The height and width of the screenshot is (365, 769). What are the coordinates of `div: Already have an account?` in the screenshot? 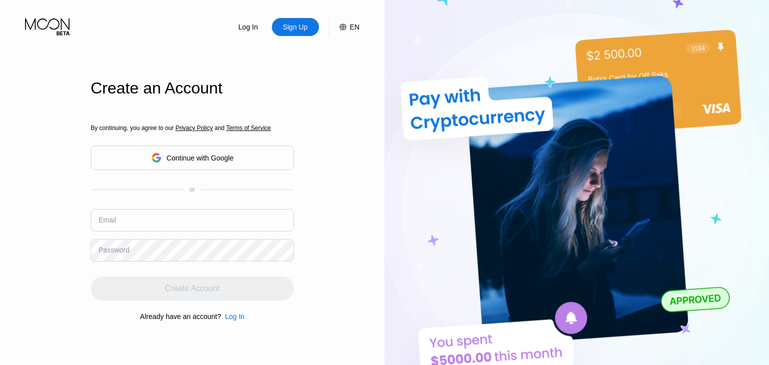 It's located at (181, 317).